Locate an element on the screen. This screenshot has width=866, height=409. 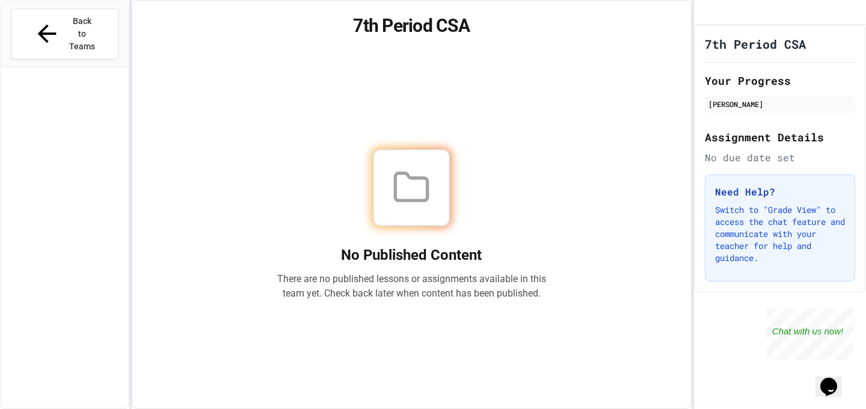
span: Back to Teams is located at coordinates (82, 34).